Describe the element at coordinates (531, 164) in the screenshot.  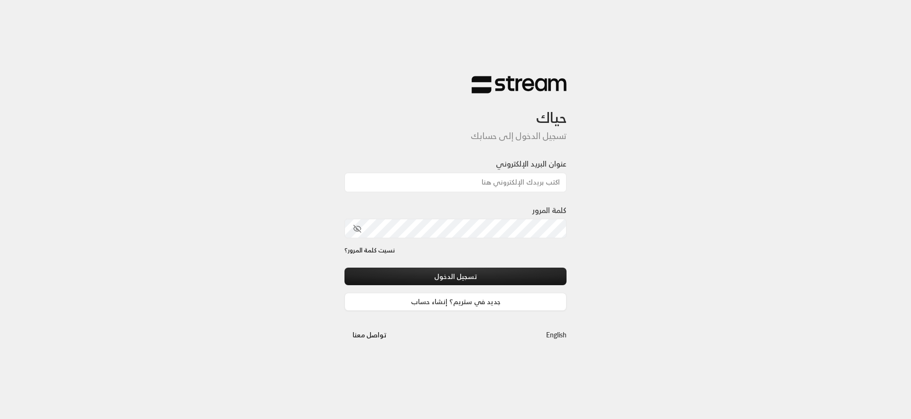
I see `label: عنوان البريد الإلكتروني` at that location.